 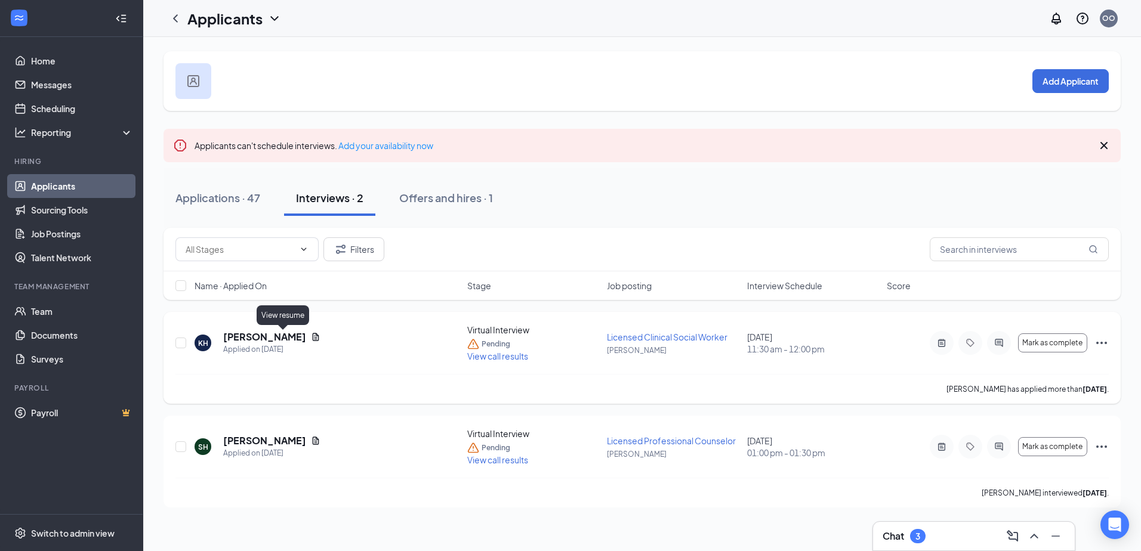 I want to click on svg: Analysis, so click(x=20, y=132).